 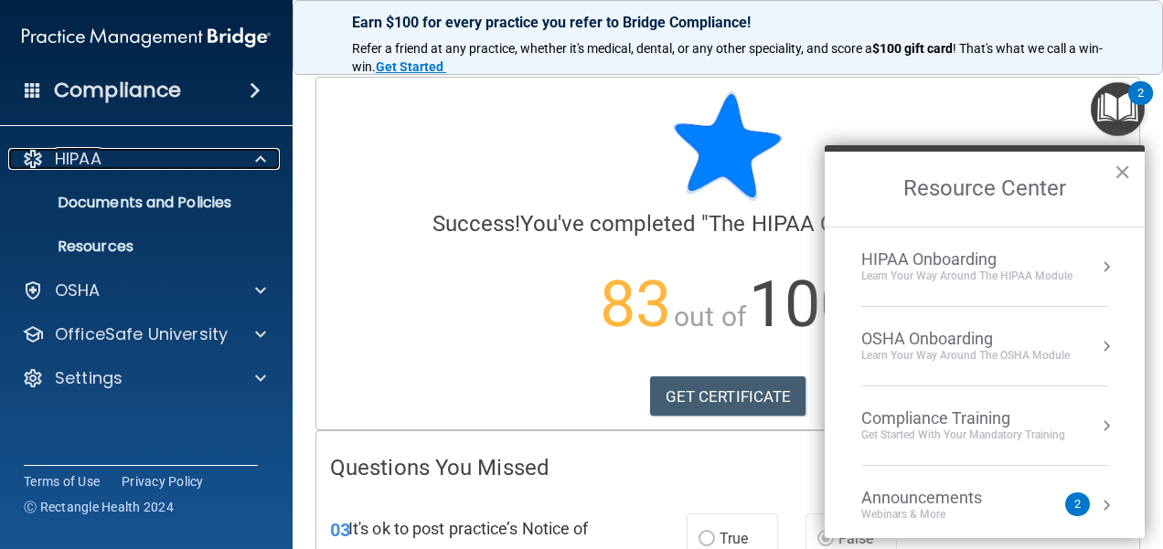 I want to click on a: Settings, so click(x=144, y=379).